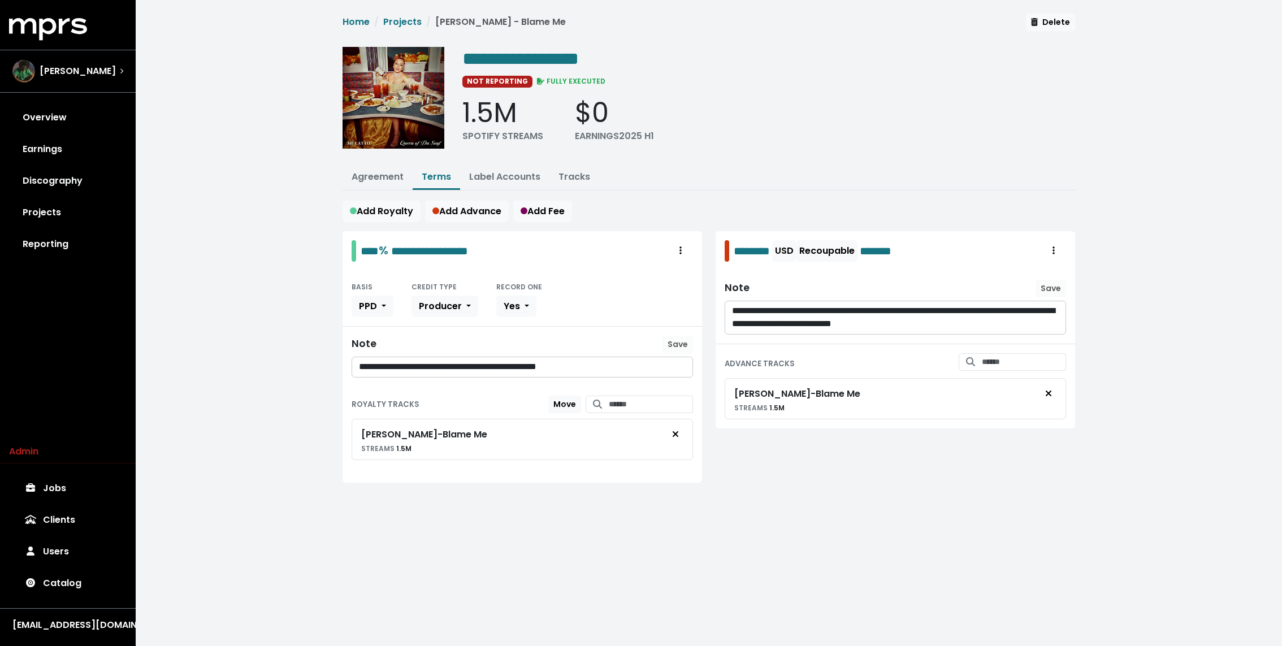 The image size is (1282, 646). I want to click on span: Add Advance, so click(467, 211).